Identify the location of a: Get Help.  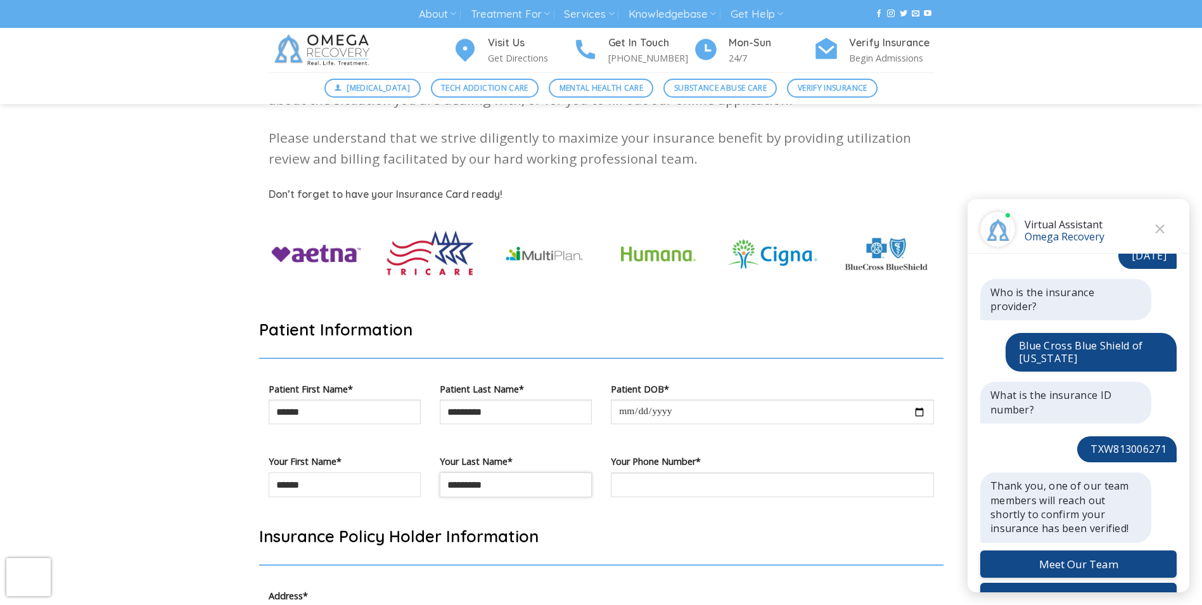
(757, 14).